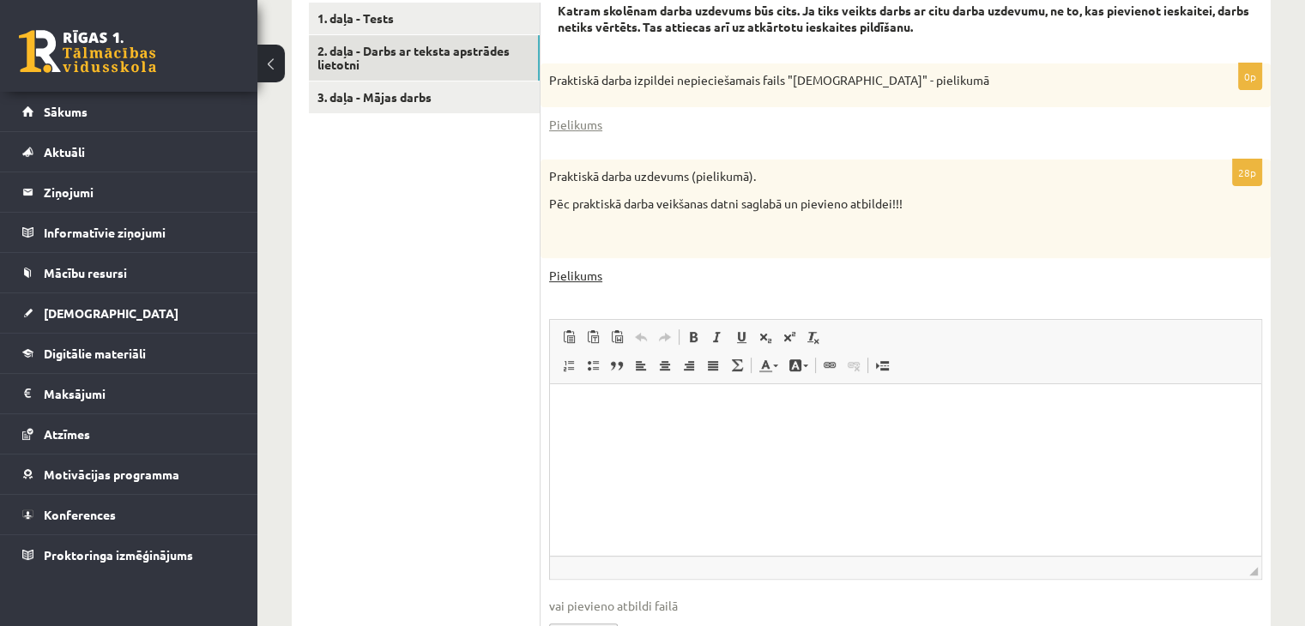 The height and width of the screenshot is (626, 1305). I want to click on a: Ievietot lapas pārtraukumu drukai, so click(882, 365).